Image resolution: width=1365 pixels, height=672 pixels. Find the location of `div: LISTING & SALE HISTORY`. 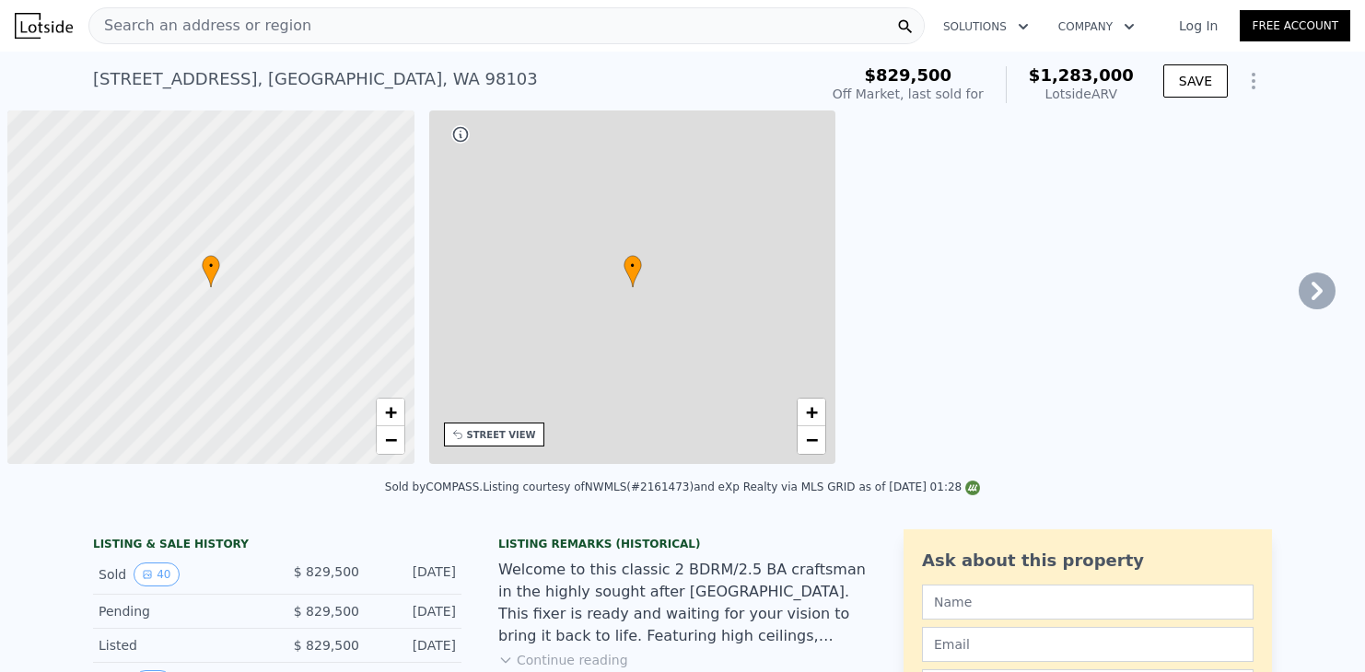

div: LISTING & SALE HISTORY is located at coordinates (277, 546).